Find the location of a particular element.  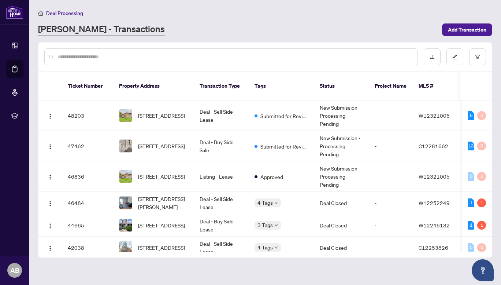

span: home is located at coordinates (41, 13).